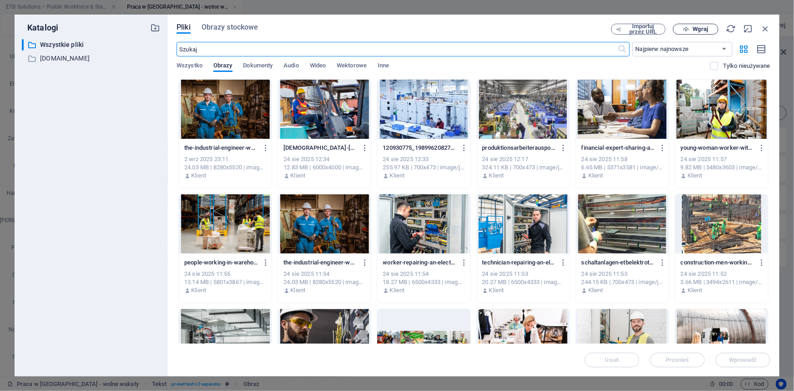  What do you see at coordinates (722, 274) in the screenshot?
I see `div: 24 sie 2025 11:52` at bounding box center [722, 274].